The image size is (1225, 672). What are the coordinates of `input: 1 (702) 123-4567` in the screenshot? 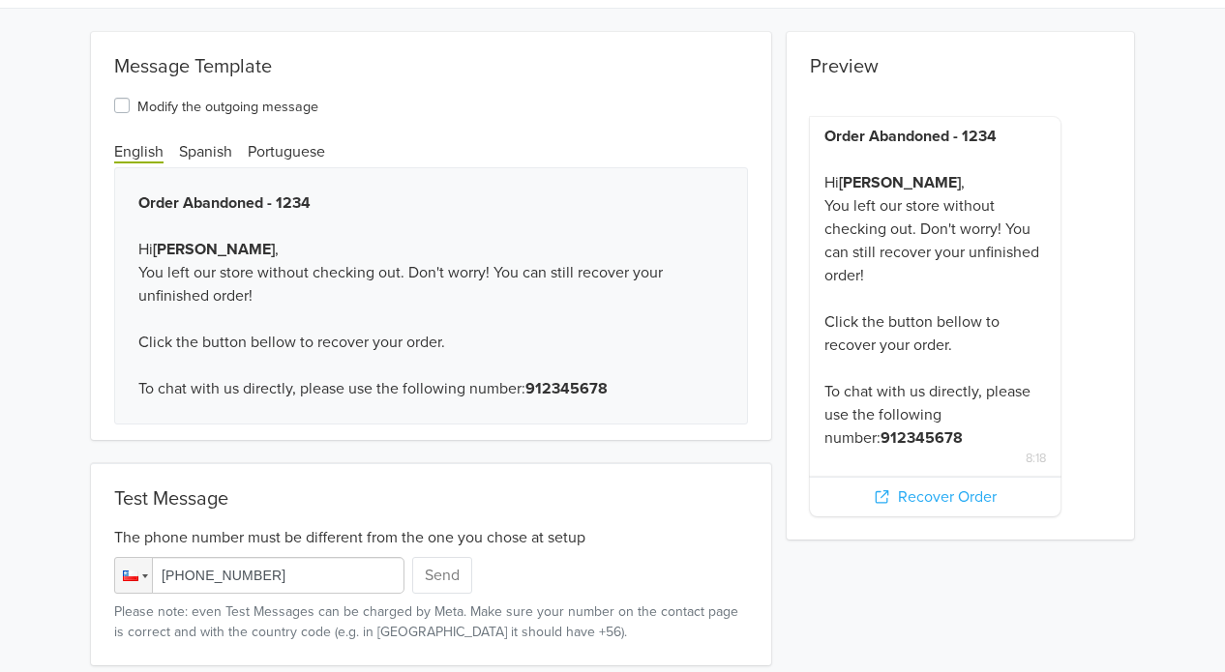 It's located at (259, 576).